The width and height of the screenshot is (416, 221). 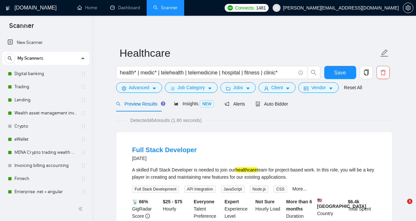 I want to click on button: userClientcaret-down, so click(x=277, y=88).